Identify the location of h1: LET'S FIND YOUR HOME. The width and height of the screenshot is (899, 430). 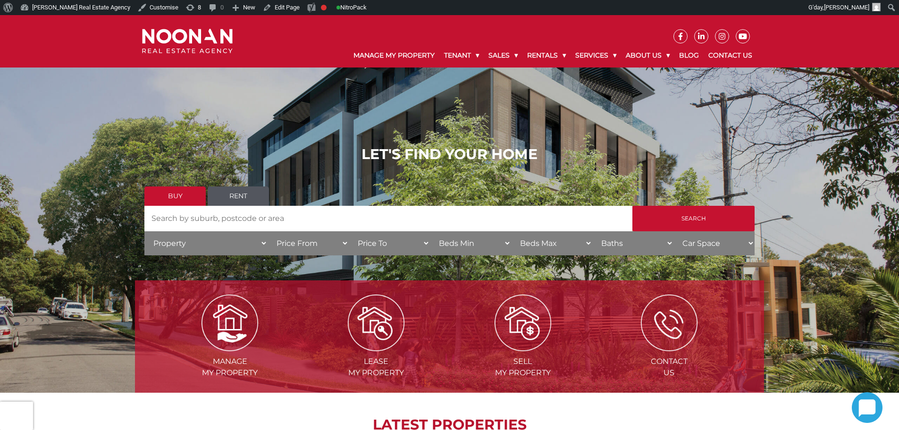
(449, 154).